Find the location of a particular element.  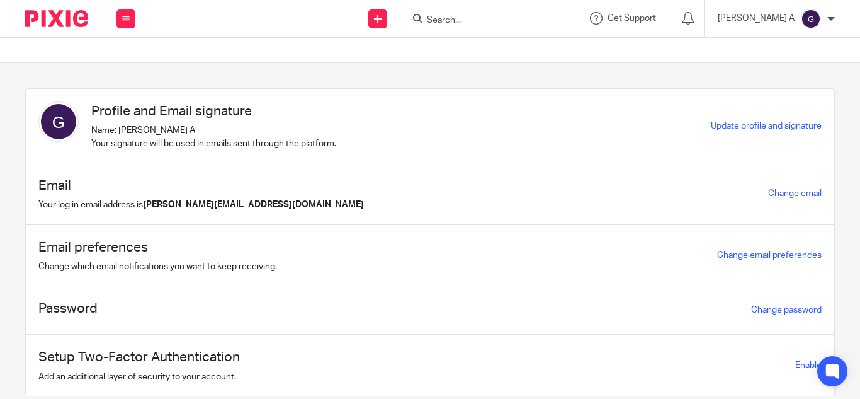

p: Your log in email address is is located at coordinates (201, 205).